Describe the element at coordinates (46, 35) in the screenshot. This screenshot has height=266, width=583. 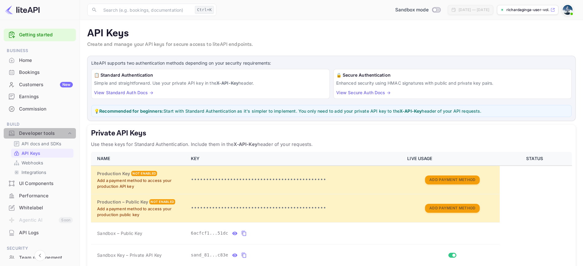
I see `a: Getting started` at that location.